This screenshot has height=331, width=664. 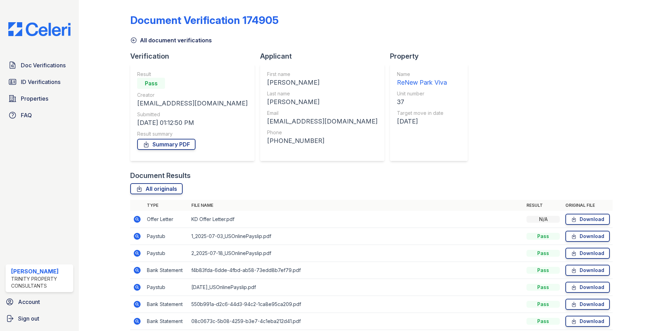 I want to click on div: Result summary, so click(x=192, y=134).